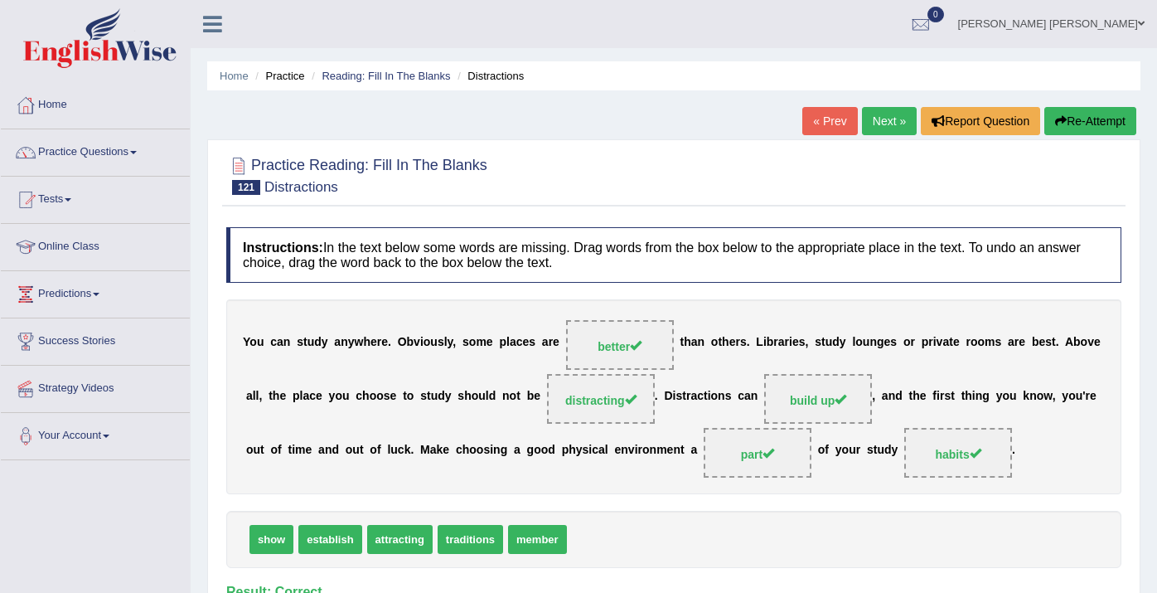 The width and height of the screenshot is (1157, 593). I want to click on h4: In the text below some words are missing. Drag words from the box below to the appropriate place ..., so click(674, 255).